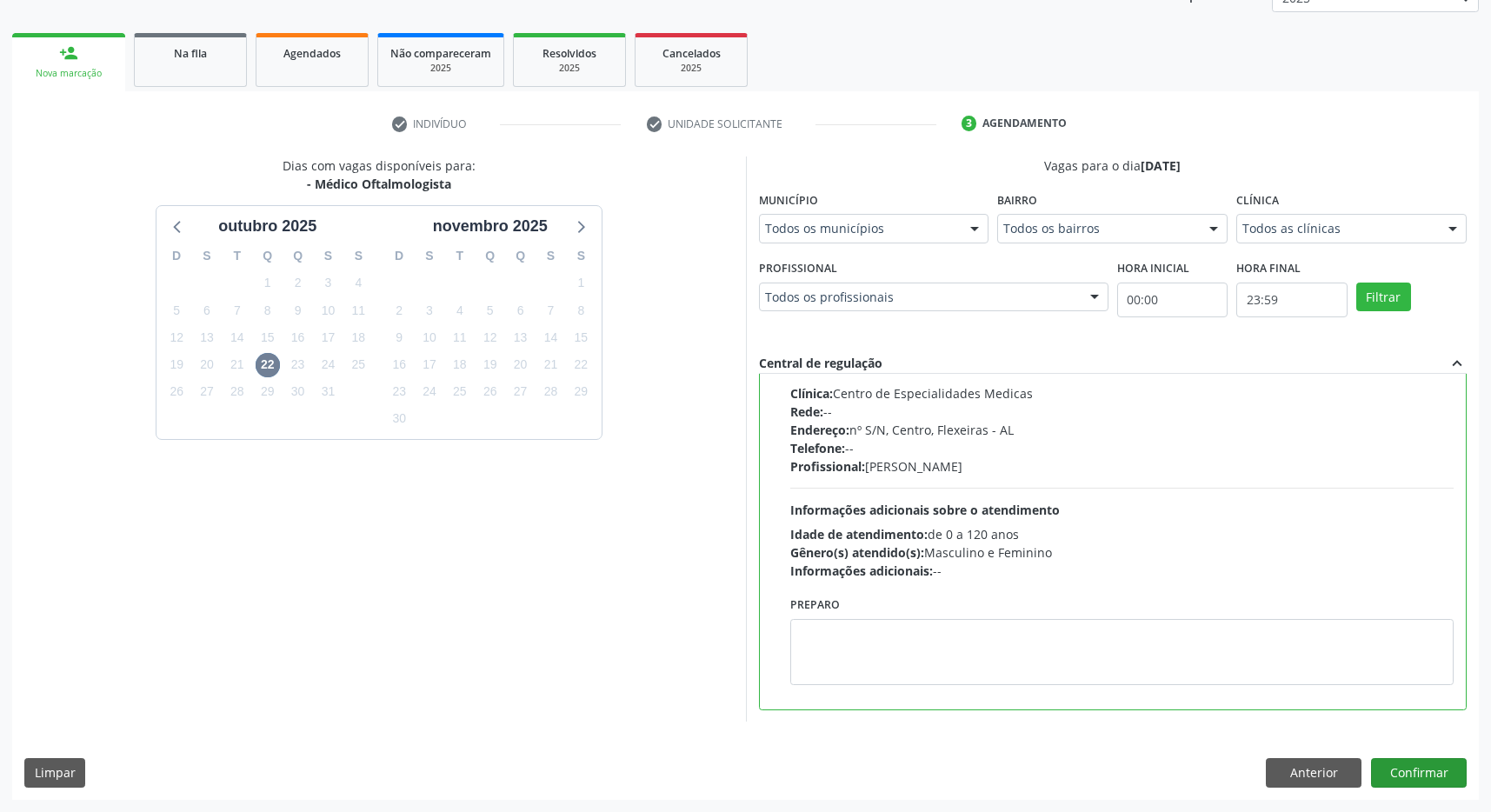 This screenshot has height=812, width=1491. What do you see at coordinates (268, 365) in the screenshot?
I see `span: quarta-feira, 22 de outubro de 2025` at bounding box center [268, 365].